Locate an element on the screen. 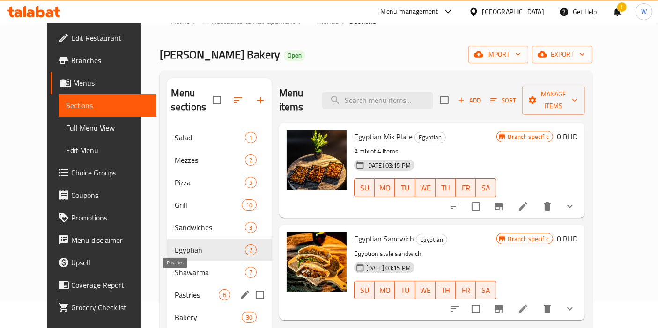 The width and height of the screenshot is (658, 328). div: items is located at coordinates (250, 138).